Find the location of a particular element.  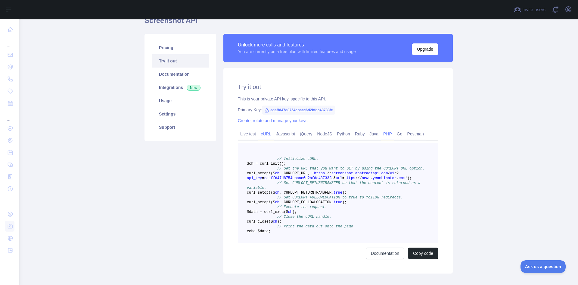

span: _init() is located at coordinates (276, 164).